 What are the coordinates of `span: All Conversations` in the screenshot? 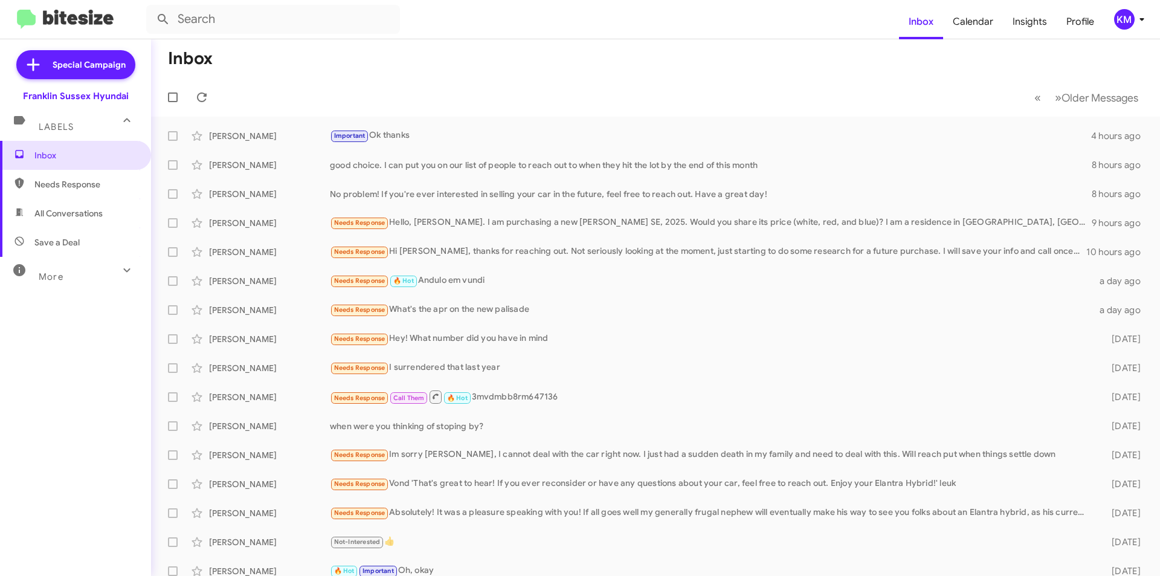 It's located at (68, 213).